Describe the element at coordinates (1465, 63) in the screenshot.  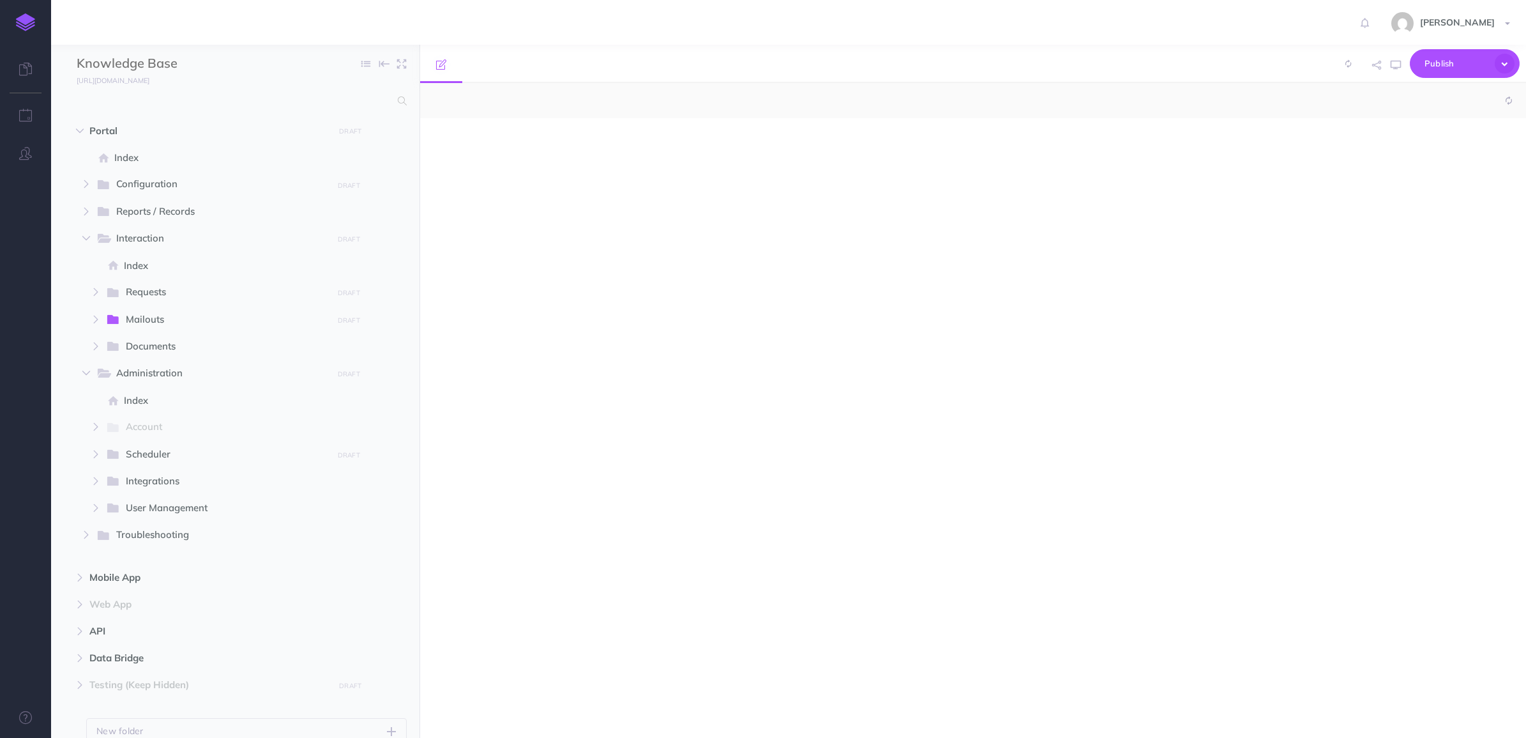
I see `button: Publish` at that location.